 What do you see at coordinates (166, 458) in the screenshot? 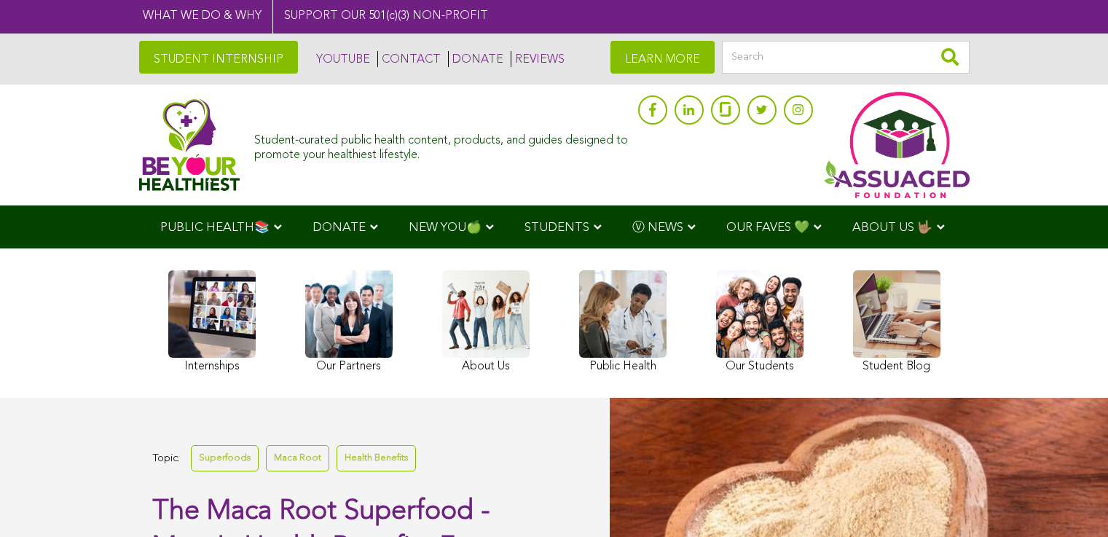
I see `span: Topic:` at bounding box center [166, 458].